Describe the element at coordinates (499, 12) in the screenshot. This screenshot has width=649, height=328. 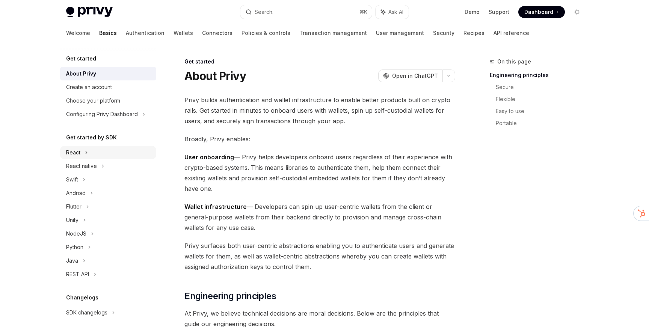
I see `a: Support` at that location.